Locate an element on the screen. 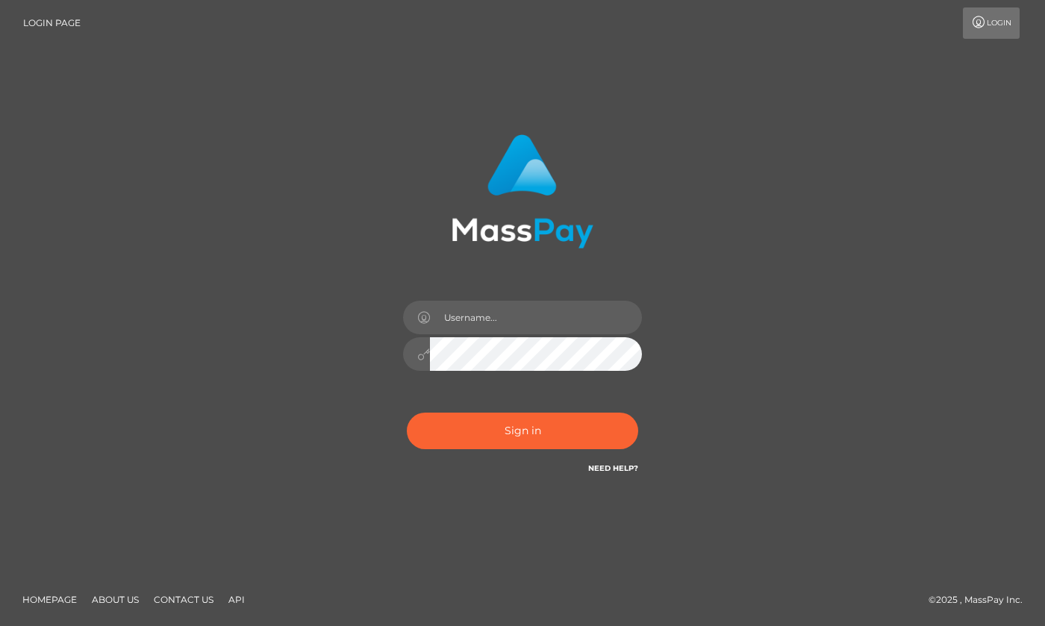 Image resolution: width=1045 pixels, height=626 pixels. a: Login Page is located at coordinates (51, 23).